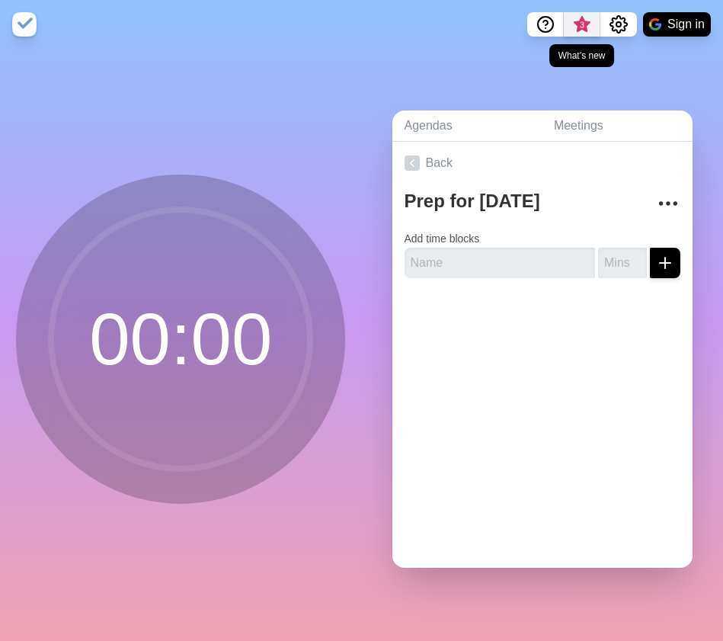 The image size is (723, 641). I want to click on input: Mins, so click(622, 263).